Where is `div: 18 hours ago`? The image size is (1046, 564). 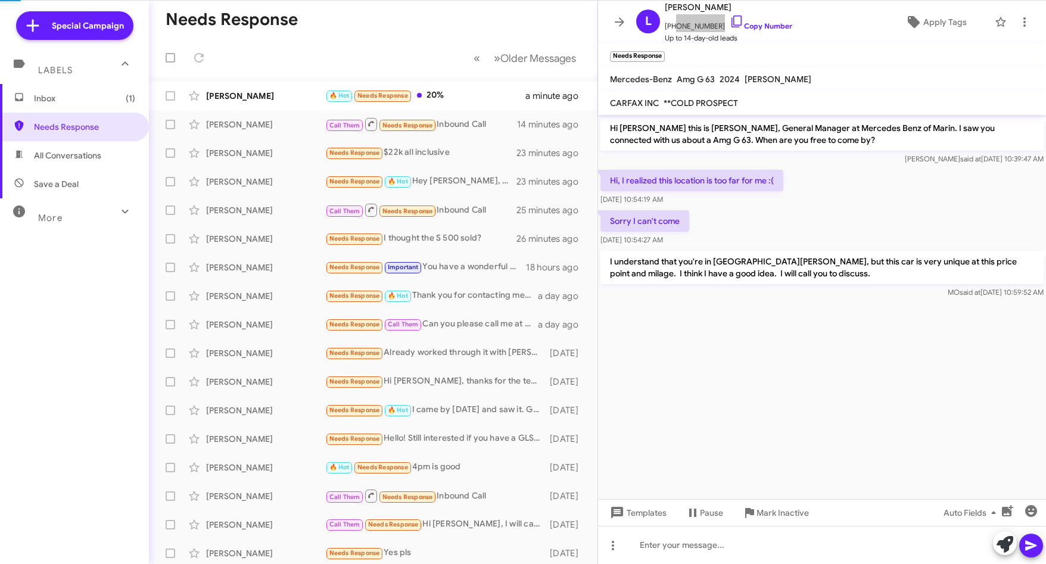
div: 18 hours ago is located at coordinates (557, 267).